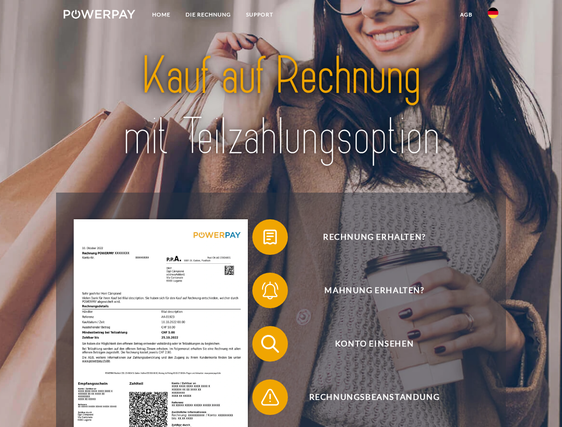 This screenshot has height=427, width=562. I want to click on img: qb_search.svg, so click(270, 344).